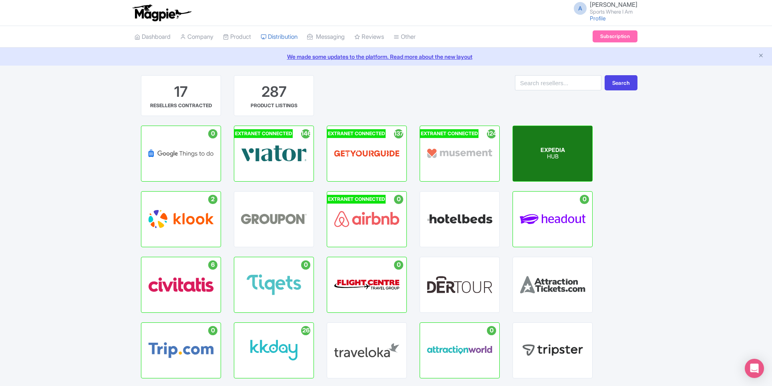 The image size is (772, 386). What do you see at coordinates (754, 369) in the screenshot?
I see `div: Open Intercom Messenger` at bounding box center [754, 369].